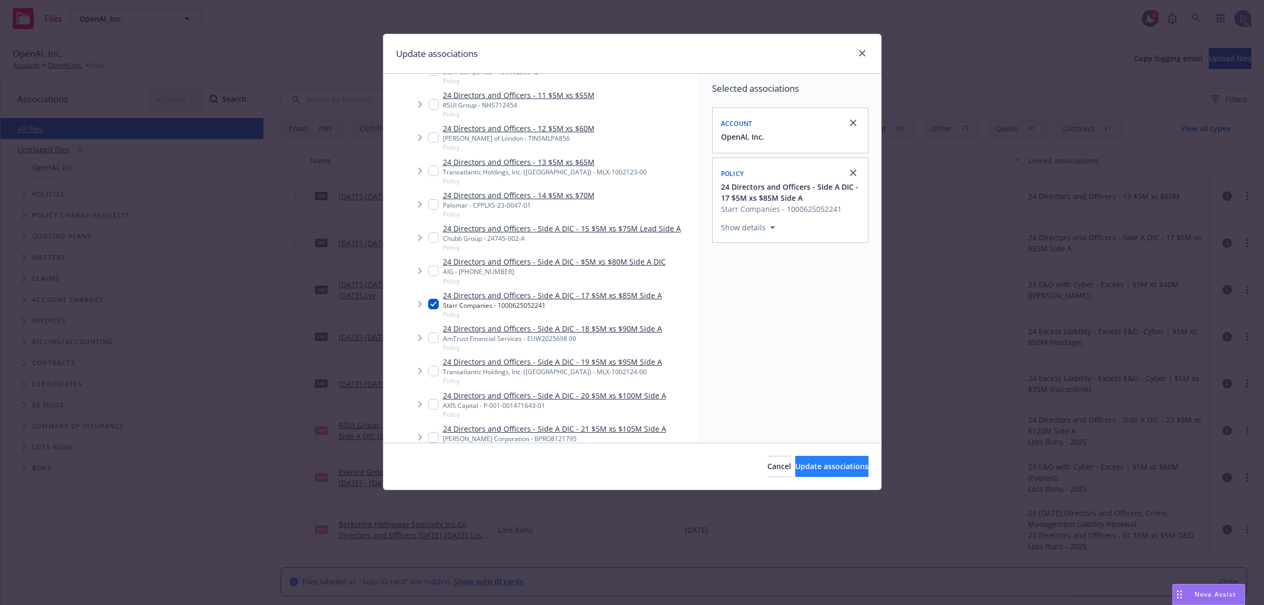 The image size is (1264, 605). What do you see at coordinates (519, 105) in the screenshot?
I see `div: RSUI Group - NHS712454` at bounding box center [519, 105].